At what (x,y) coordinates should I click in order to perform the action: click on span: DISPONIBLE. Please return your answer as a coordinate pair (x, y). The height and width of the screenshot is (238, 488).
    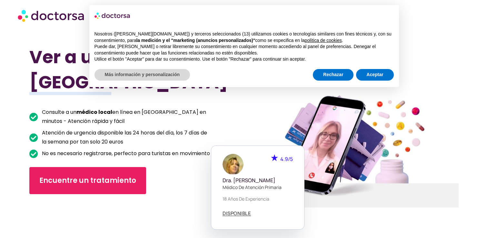
    Looking at the image, I should click on (237, 213).